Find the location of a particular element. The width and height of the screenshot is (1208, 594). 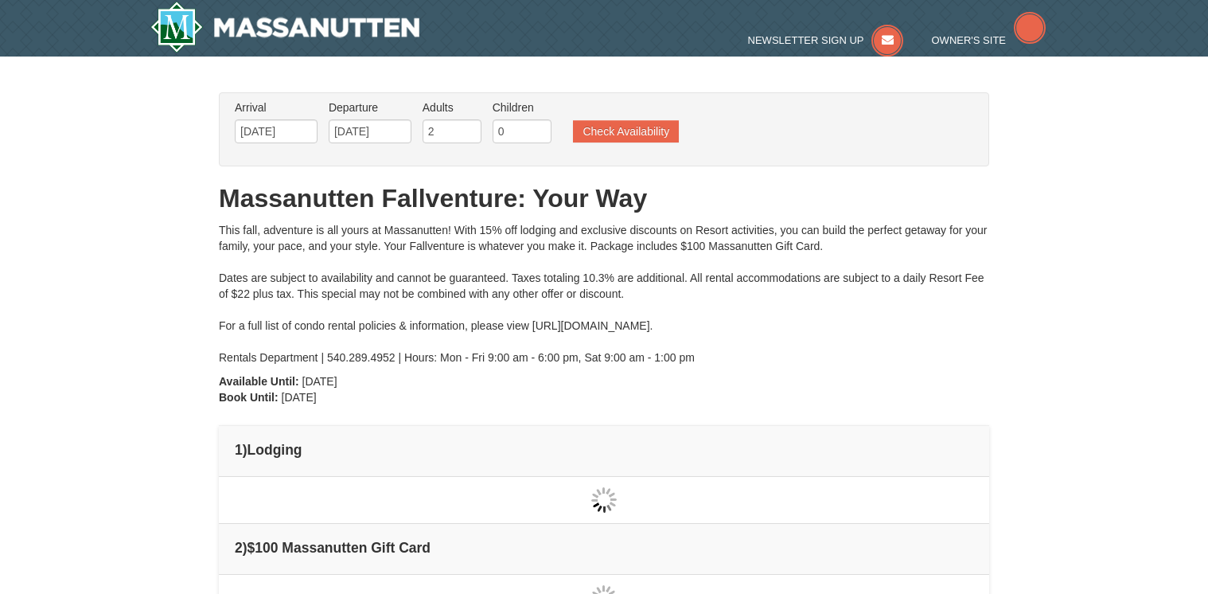

a: Owner's Site is located at coordinates (990, 40).